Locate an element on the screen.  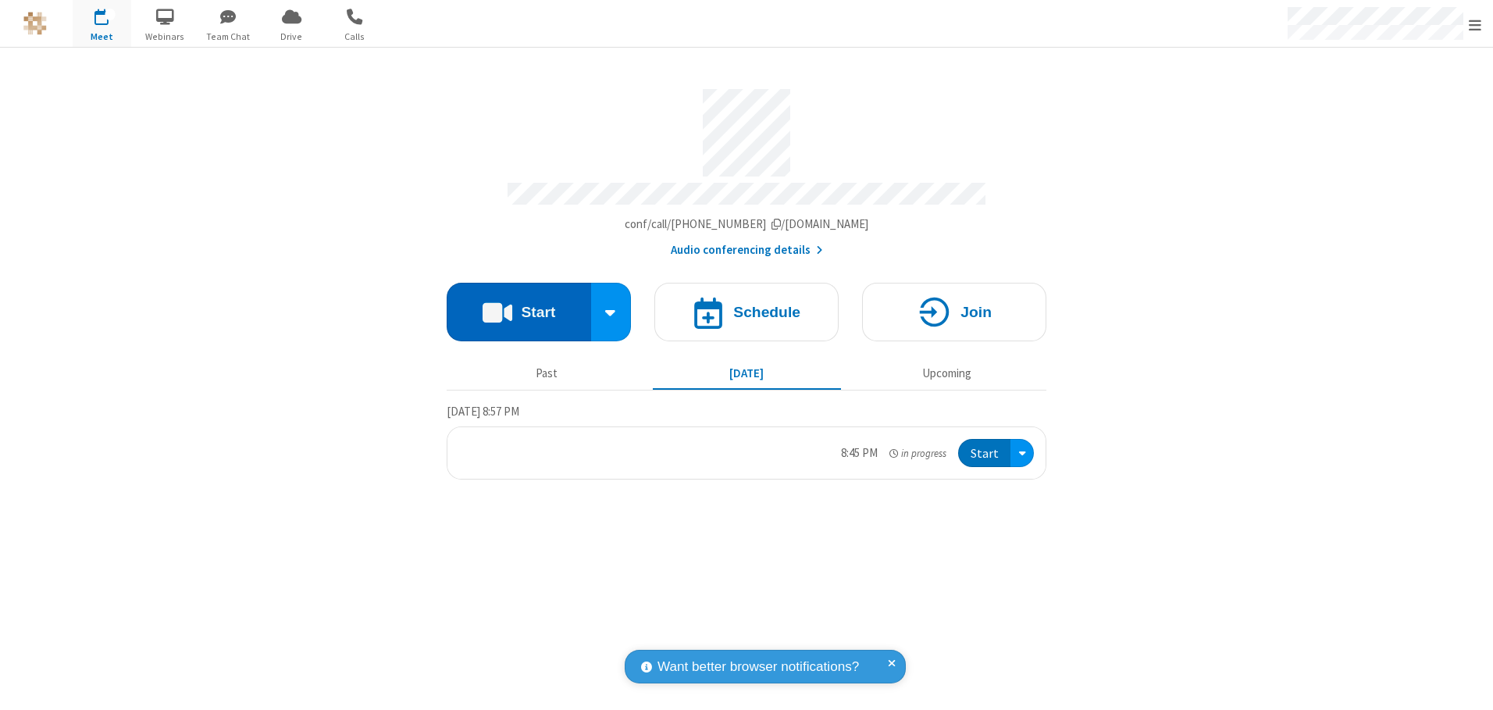
button: Audio conferencing details is located at coordinates (747, 250).